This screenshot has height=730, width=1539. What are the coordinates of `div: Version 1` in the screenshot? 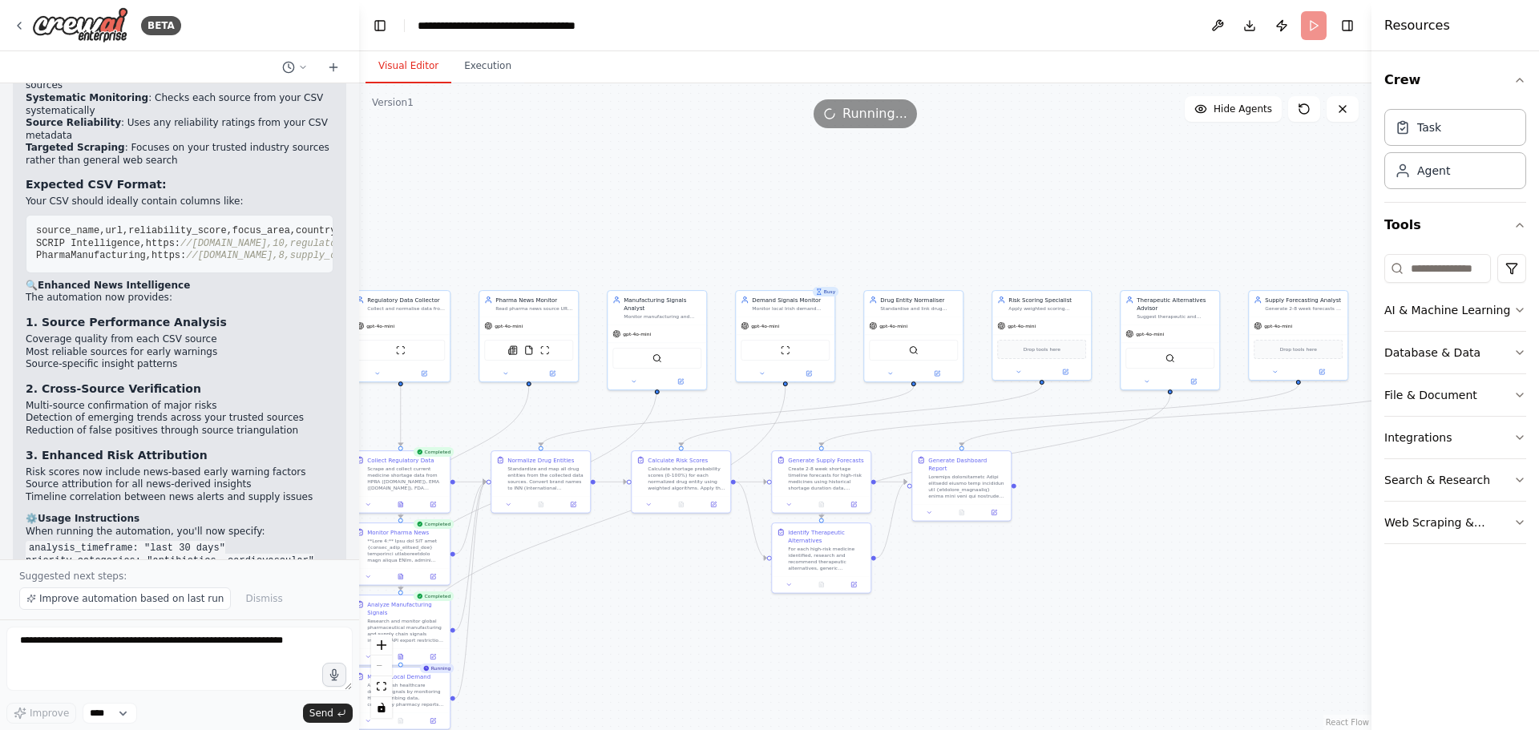 It's located at (393, 103).